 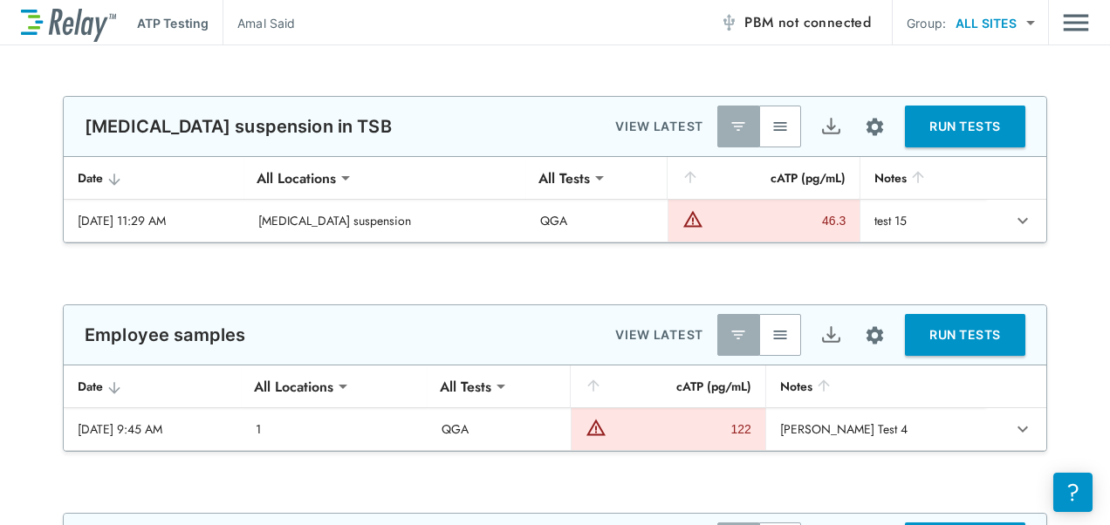 What do you see at coordinates (1076, 23) in the screenshot?
I see `button: Main menu` at bounding box center [1076, 23].